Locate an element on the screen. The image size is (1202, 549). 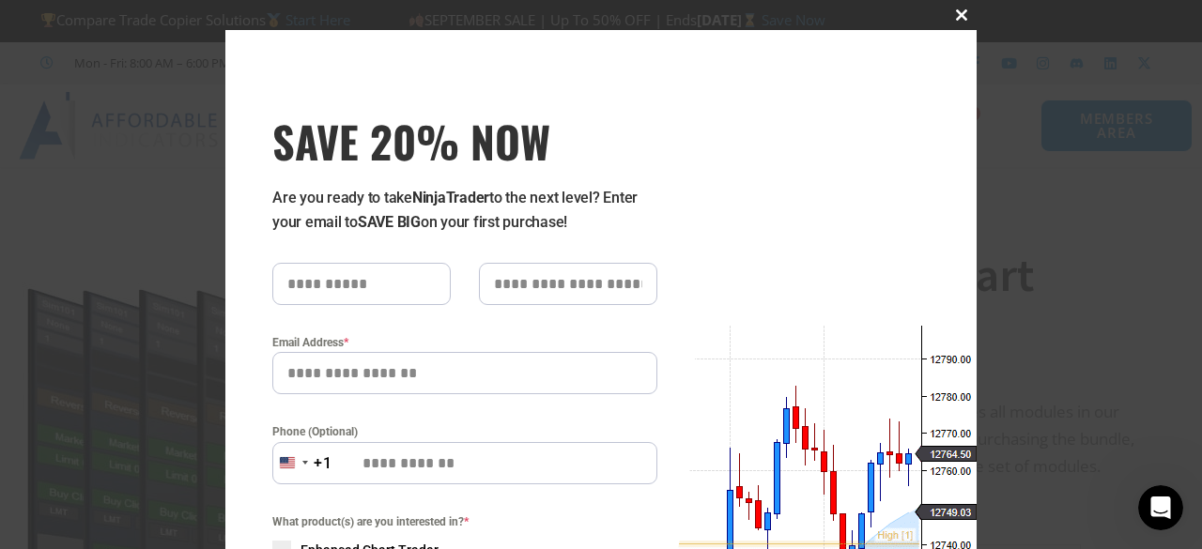
label: Phone (Optional) is located at coordinates (465, 432).